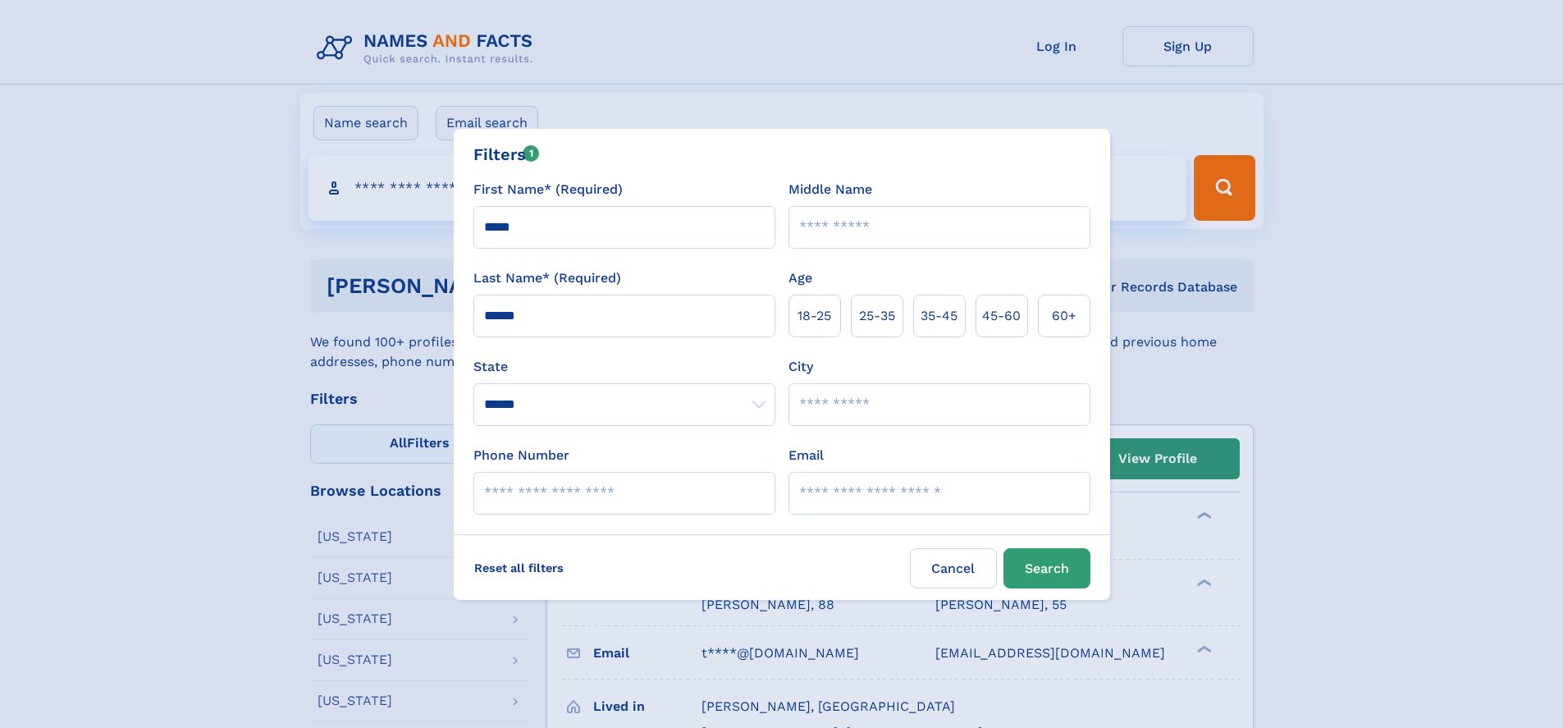 The image size is (1563, 728). Describe the element at coordinates (953, 568) in the screenshot. I see `label: Cancel` at that location.